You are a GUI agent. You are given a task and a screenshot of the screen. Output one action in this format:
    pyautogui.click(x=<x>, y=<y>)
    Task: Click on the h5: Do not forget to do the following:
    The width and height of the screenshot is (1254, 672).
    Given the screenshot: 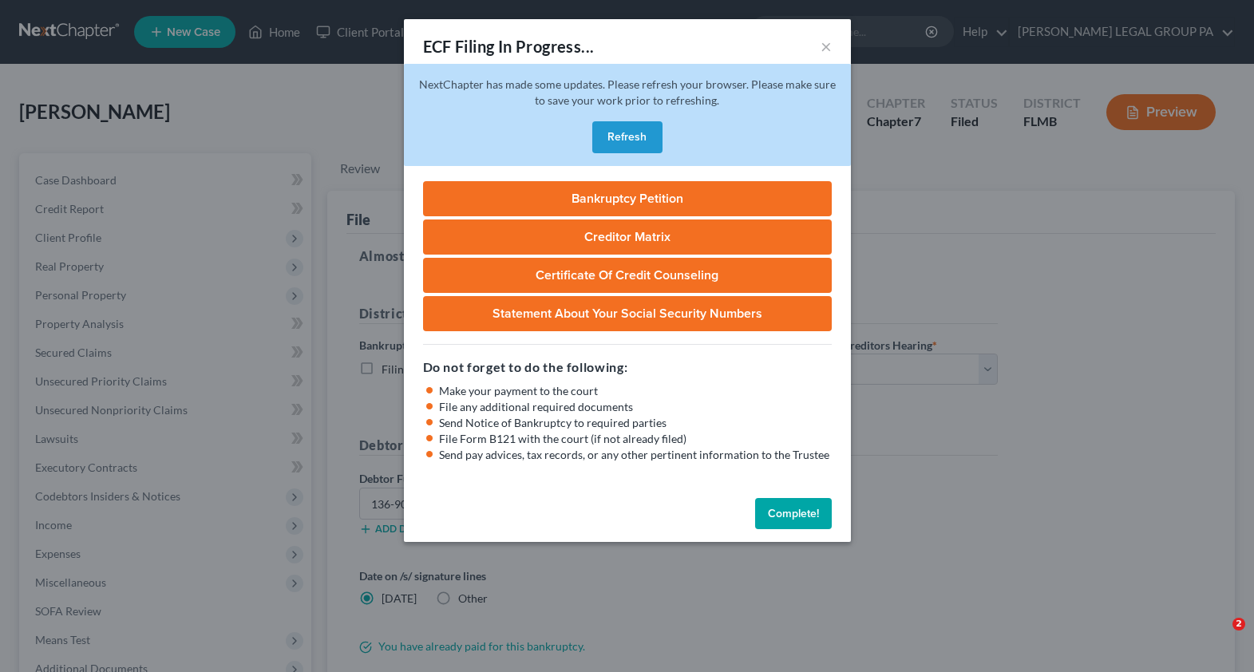 What is the action you would take?
    pyautogui.click(x=627, y=367)
    